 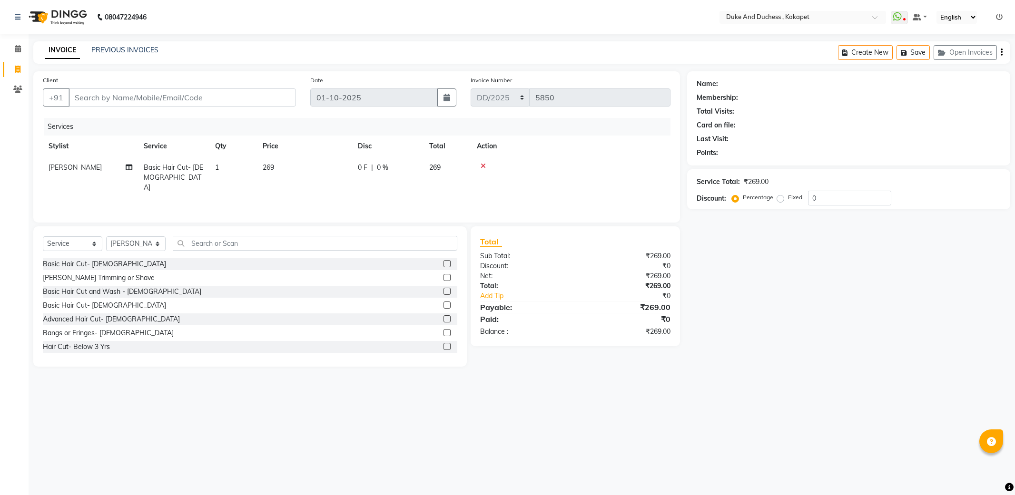 I want to click on div: Net:, so click(x=524, y=276).